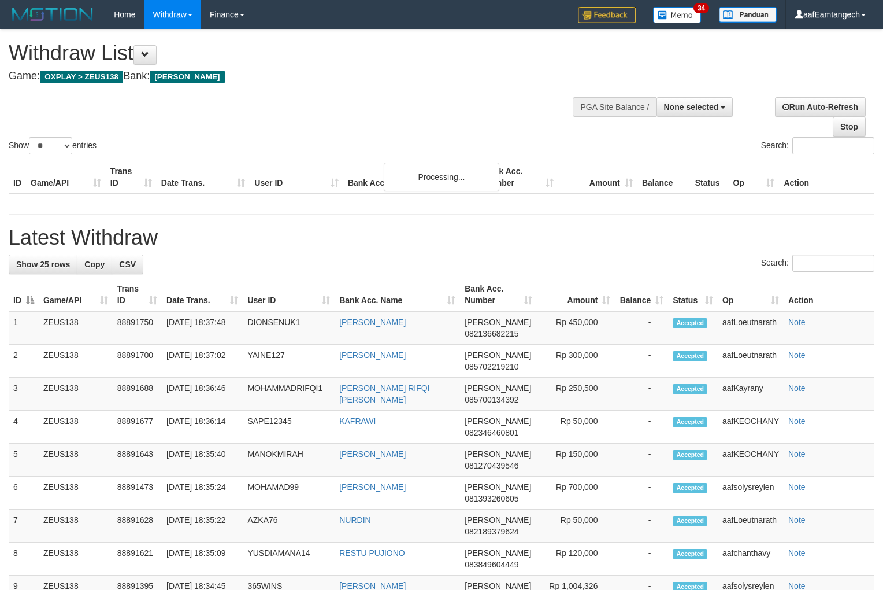 The height and width of the screenshot is (590, 883). Describe the element at coordinates (24, 328) in the screenshot. I see `td: 1` at that location.